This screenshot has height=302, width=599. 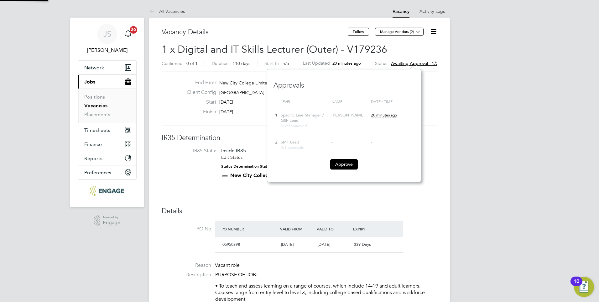 I want to click on a: Vacancies, so click(x=96, y=105).